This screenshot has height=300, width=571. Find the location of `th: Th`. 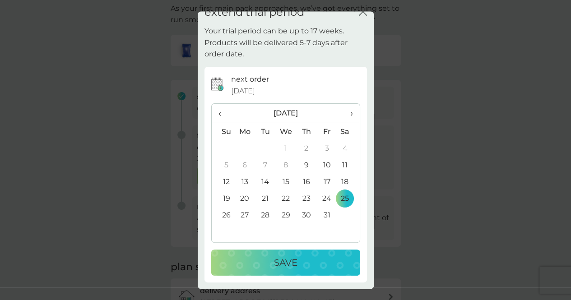

th: Th is located at coordinates (306, 132).